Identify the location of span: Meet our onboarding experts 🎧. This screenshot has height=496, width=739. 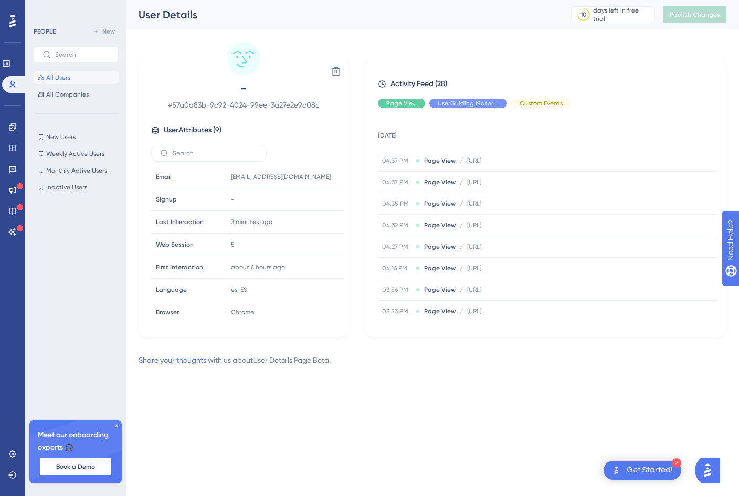
(76, 442).